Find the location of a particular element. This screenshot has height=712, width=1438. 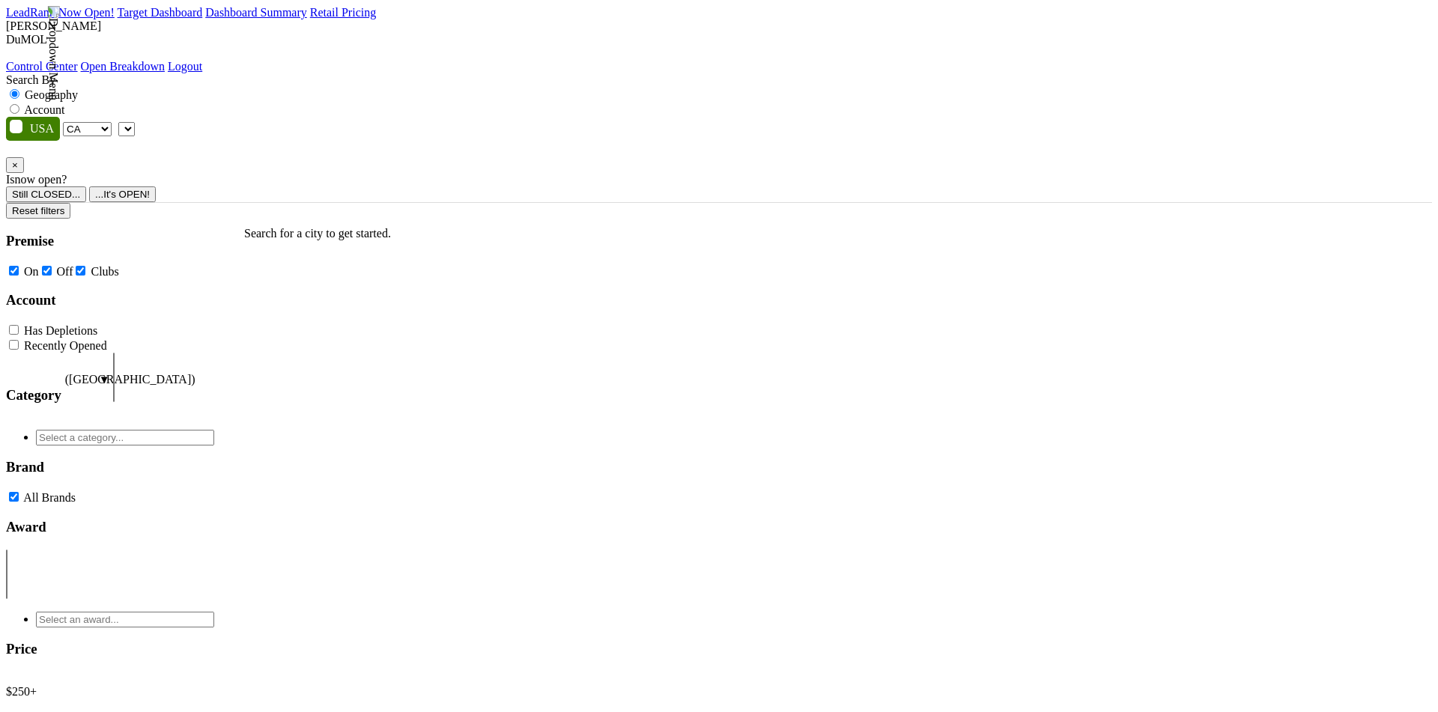

a: Dashboard Summary is located at coordinates (256, 12).